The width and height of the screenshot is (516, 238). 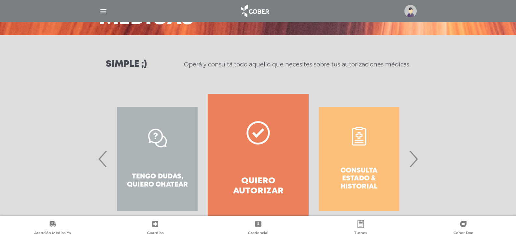 What do you see at coordinates (126, 64) in the screenshot?
I see `h3: Simple ;)` at bounding box center [126, 64].